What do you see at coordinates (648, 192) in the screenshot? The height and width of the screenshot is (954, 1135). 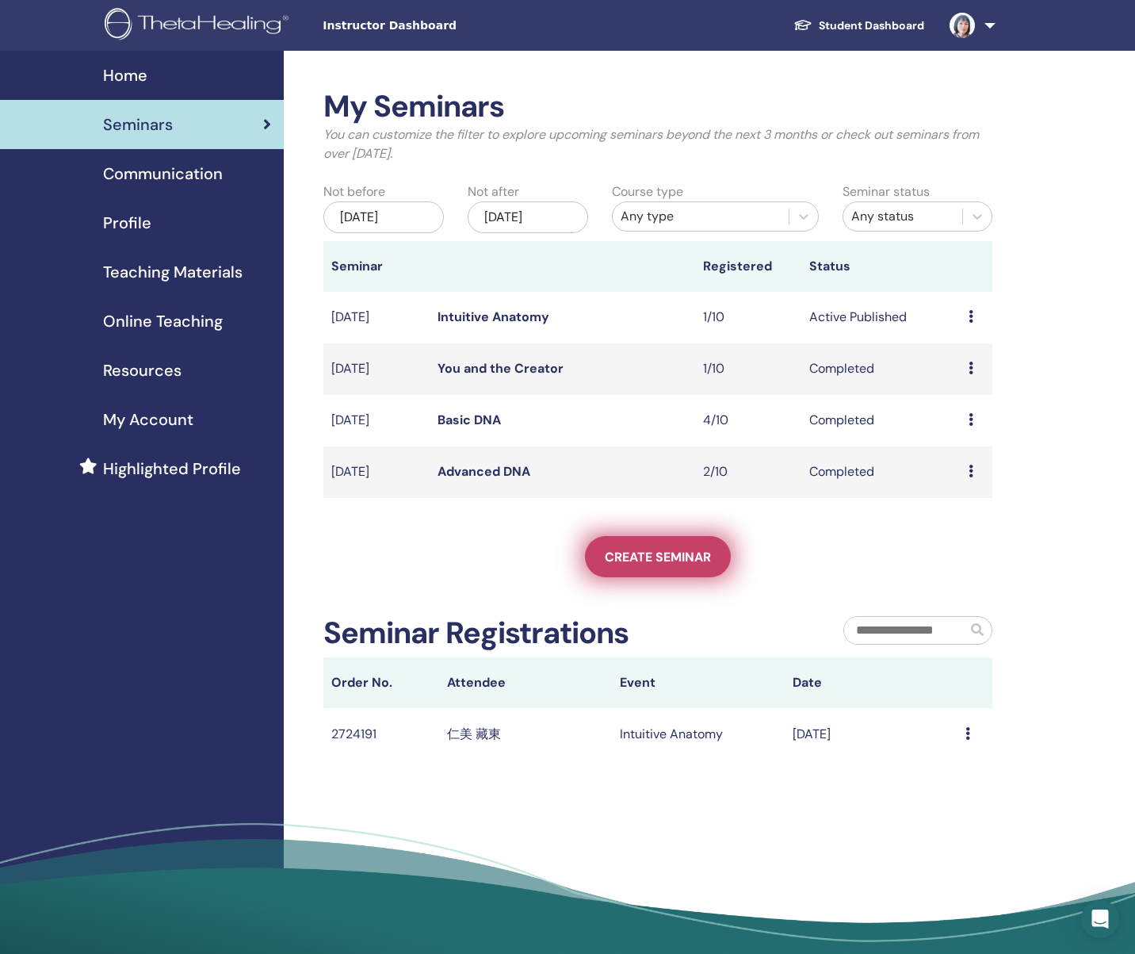 I see `label: Course type` at bounding box center [648, 192].